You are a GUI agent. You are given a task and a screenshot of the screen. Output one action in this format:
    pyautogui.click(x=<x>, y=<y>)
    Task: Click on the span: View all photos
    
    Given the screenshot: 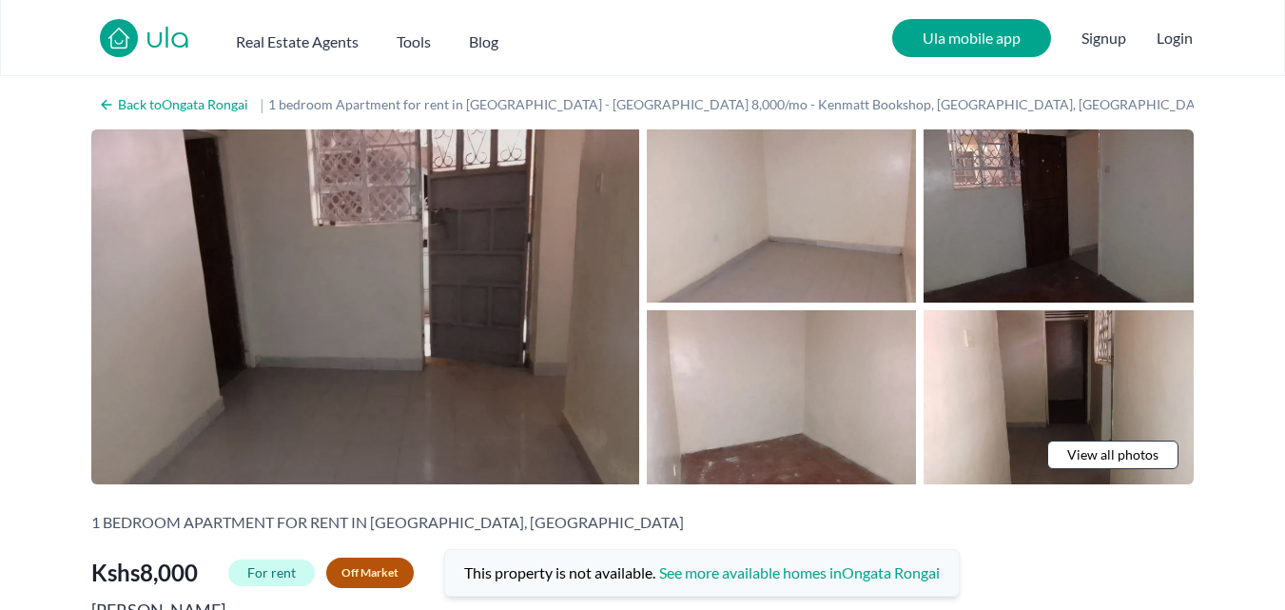 What is the action you would take?
    pyautogui.click(x=1113, y=455)
    